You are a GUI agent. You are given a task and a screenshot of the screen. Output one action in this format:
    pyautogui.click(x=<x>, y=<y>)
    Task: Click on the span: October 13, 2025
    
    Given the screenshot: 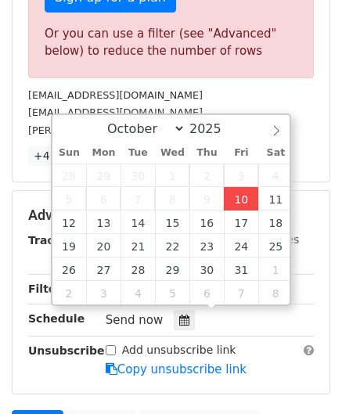 What is the action you would take?
    pyautogui.click(x=103, y=222)
    